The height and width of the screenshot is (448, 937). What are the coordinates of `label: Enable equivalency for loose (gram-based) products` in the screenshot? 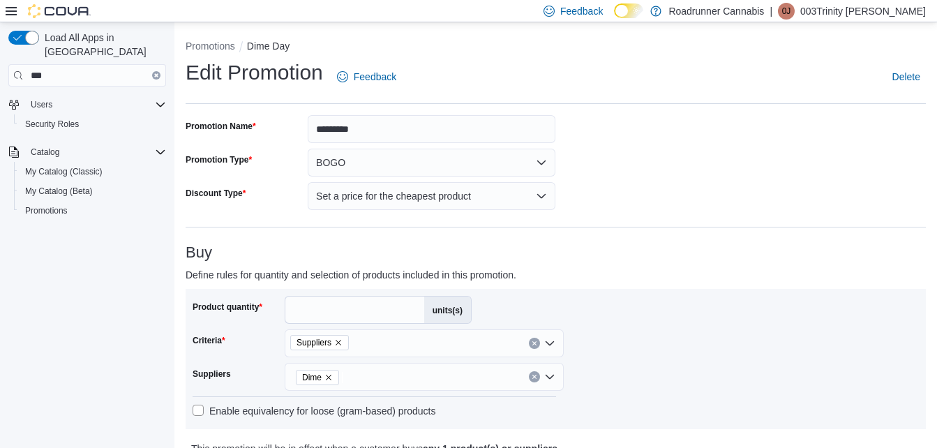 It's located at (314, 411).